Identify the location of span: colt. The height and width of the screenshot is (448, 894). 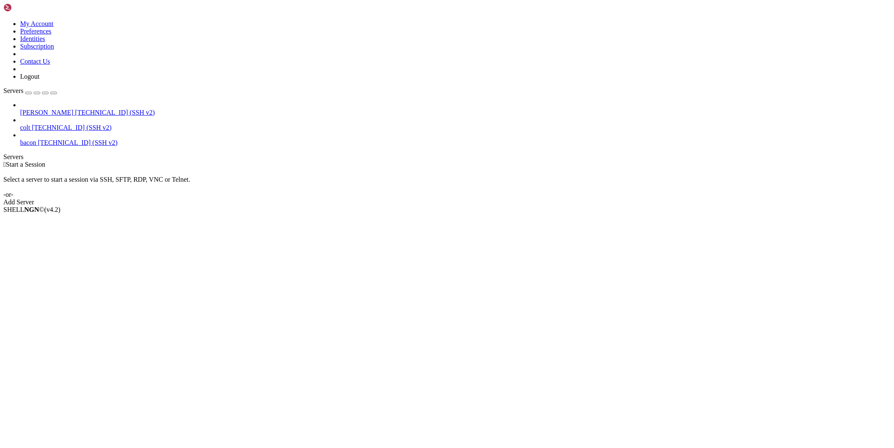
(25, 127).